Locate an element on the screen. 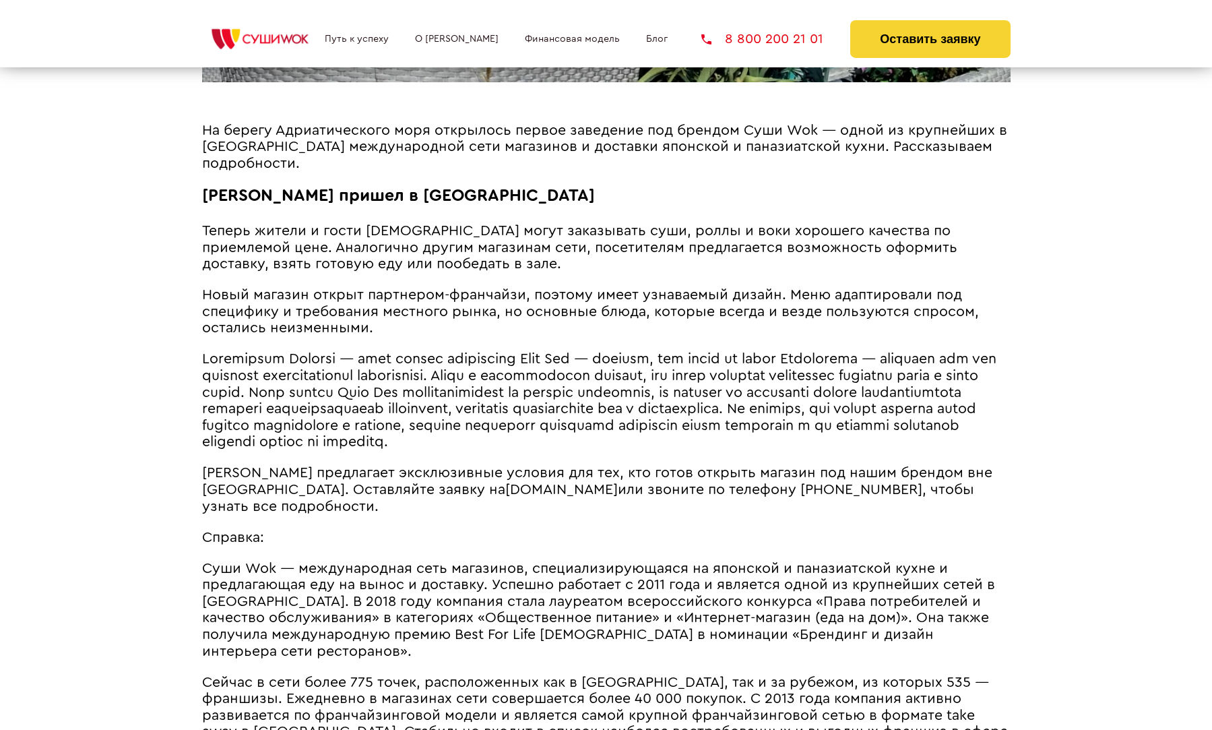 The width and height of the screenshot is (1212, 730). button: Оставить заявку is located at coordinates (930, 39).